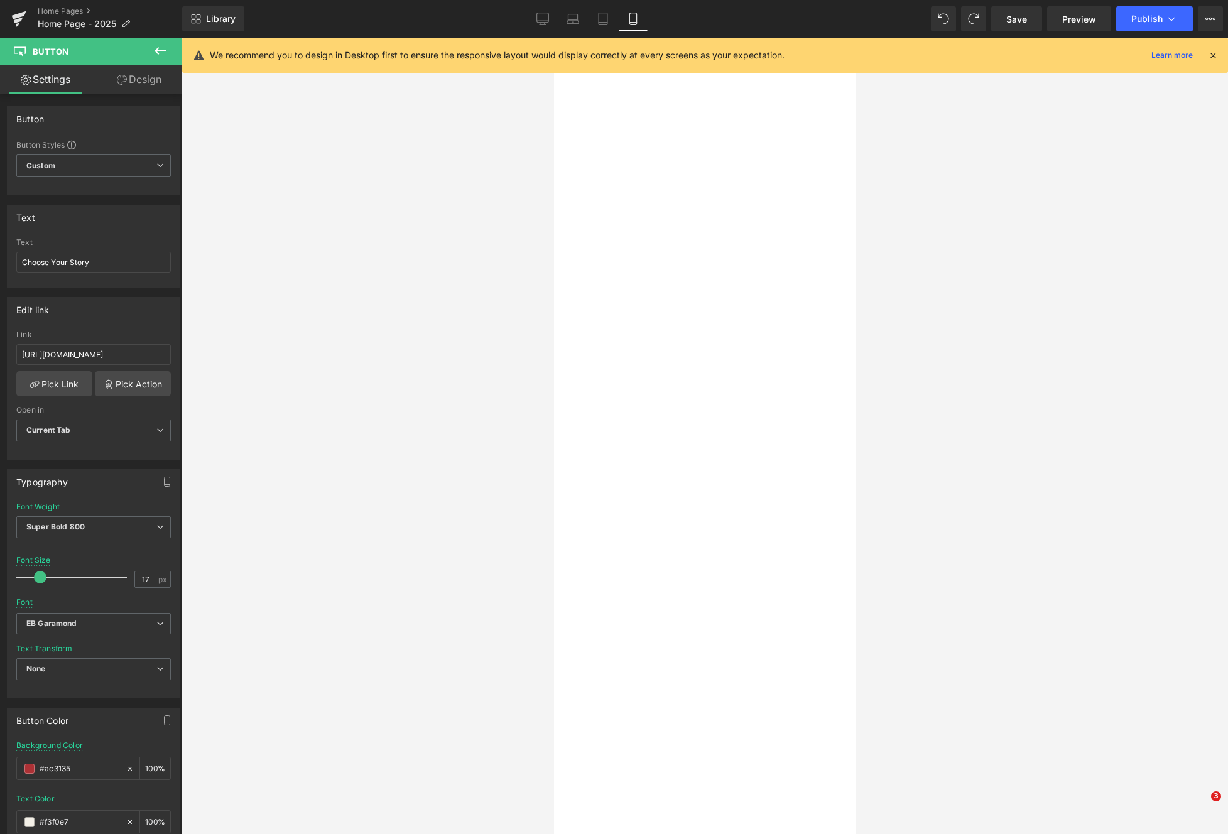 The width and height of the screenshot is (1228, 834). What do you see at coordinates (1017, 19) in the screenshot?
I see `span: Save` at bounding box center [1017, 19].